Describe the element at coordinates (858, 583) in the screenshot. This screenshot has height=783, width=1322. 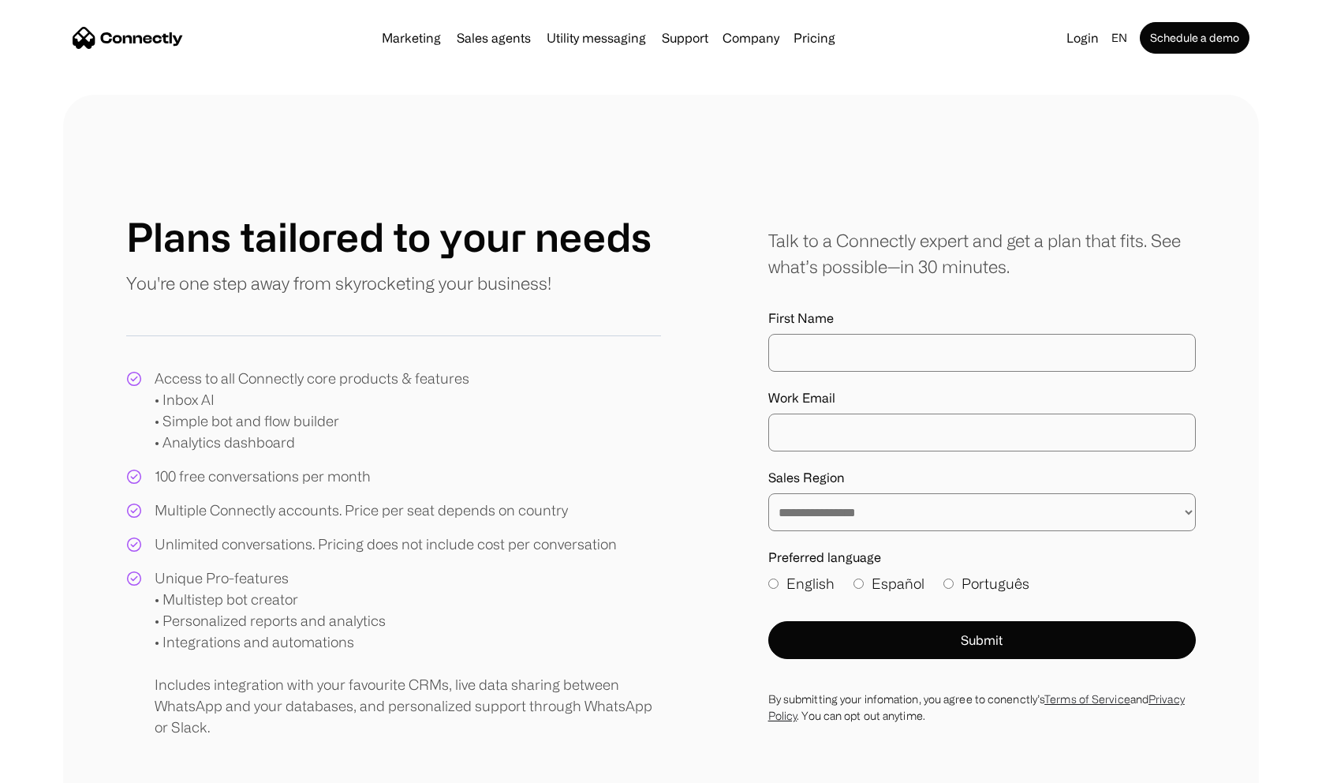
I see `input: Español` at that location.